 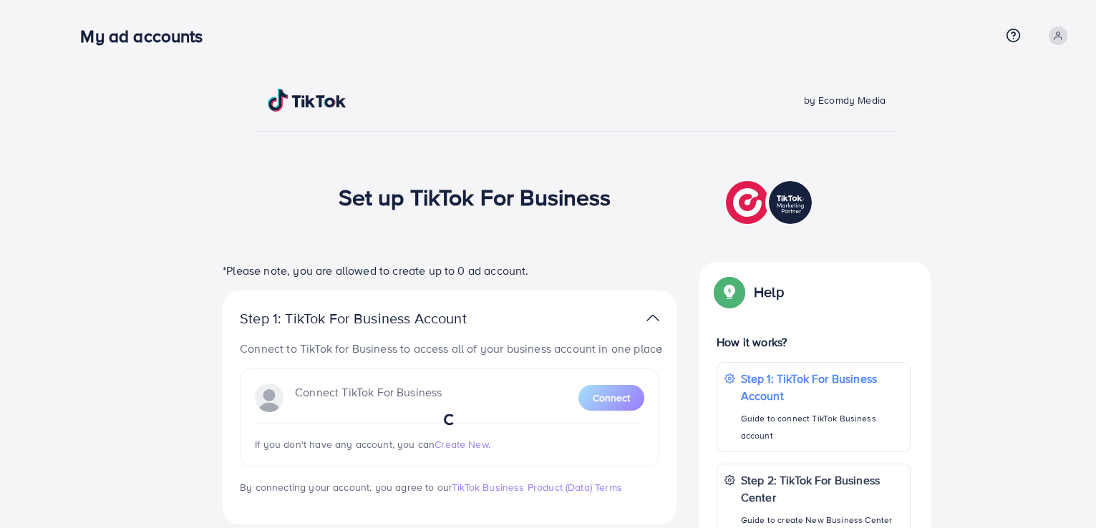 What do you see at coordinates (729, 292) in the screenshot?
I see `img: Popup guide` at bounding box center [729, 292].